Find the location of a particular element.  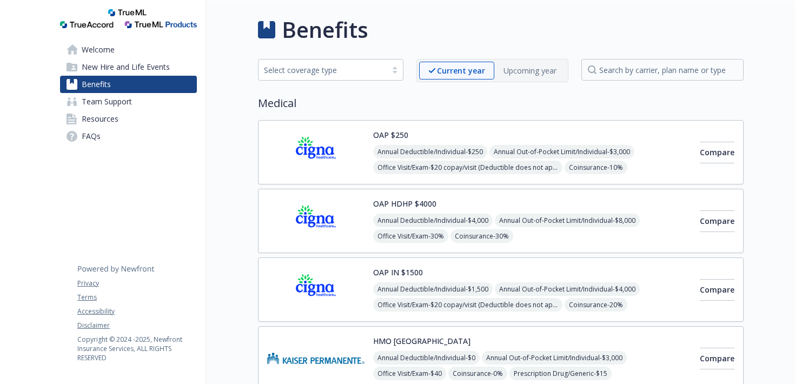

span: Annual Deductible/Individual - $0 is located at coordinates (426, 358).